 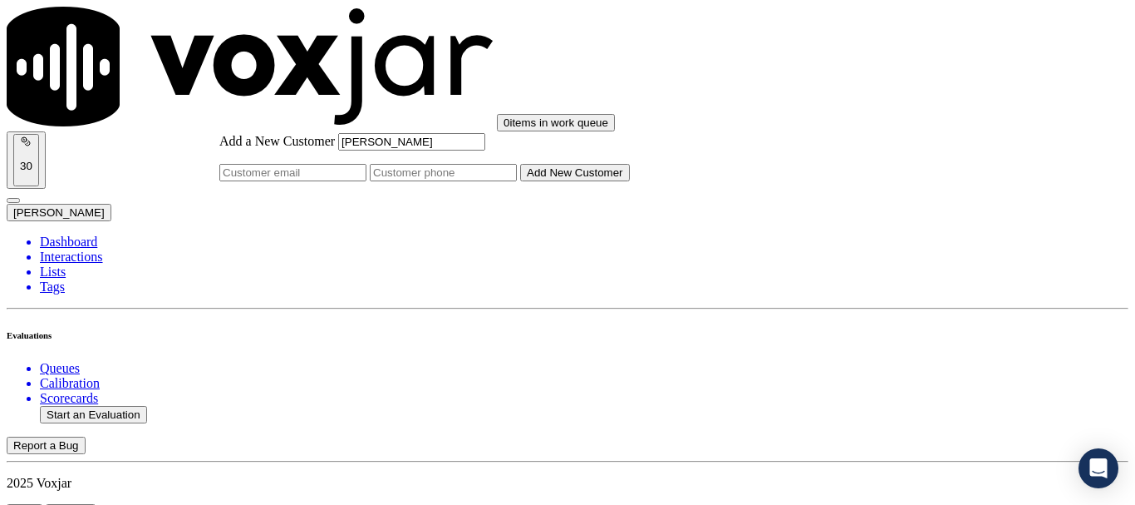 I want to click on p: 30, so click(x=26, y=165).